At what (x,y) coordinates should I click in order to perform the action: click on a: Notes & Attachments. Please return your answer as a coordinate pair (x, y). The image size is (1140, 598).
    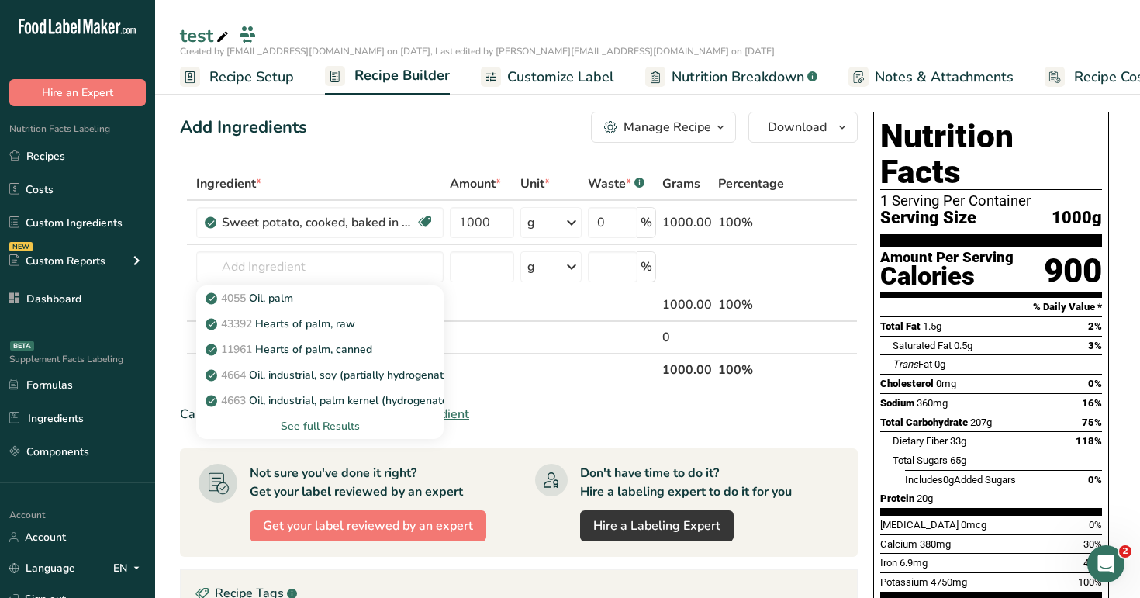
    Looking at the image, I should click on (931, 77).